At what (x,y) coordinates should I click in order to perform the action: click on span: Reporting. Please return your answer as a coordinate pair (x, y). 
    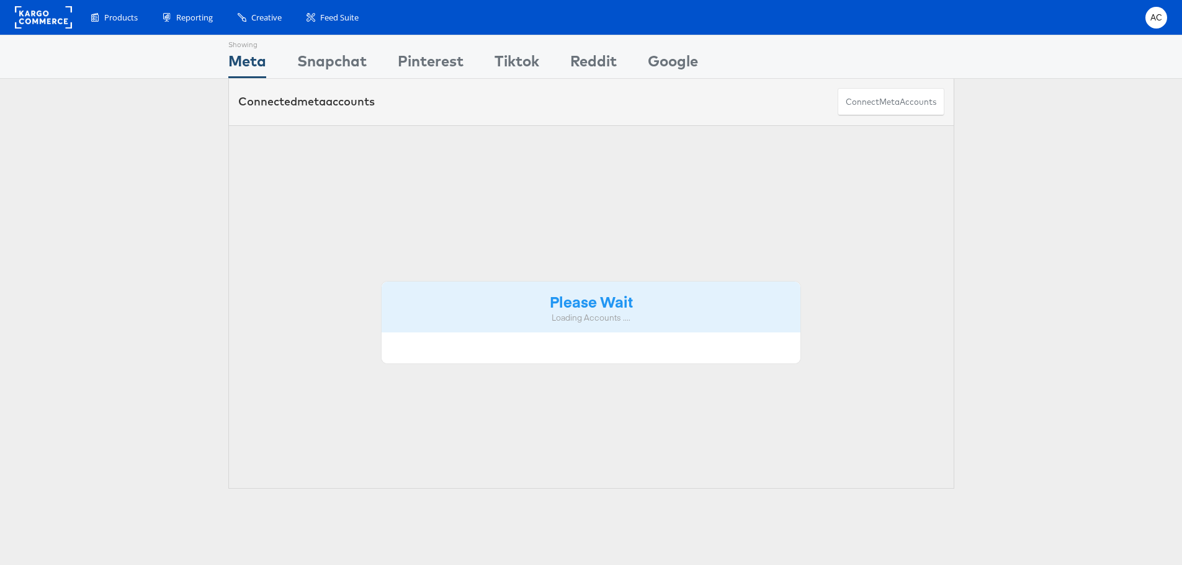
    Looking at the image, I should click on (194, 17).